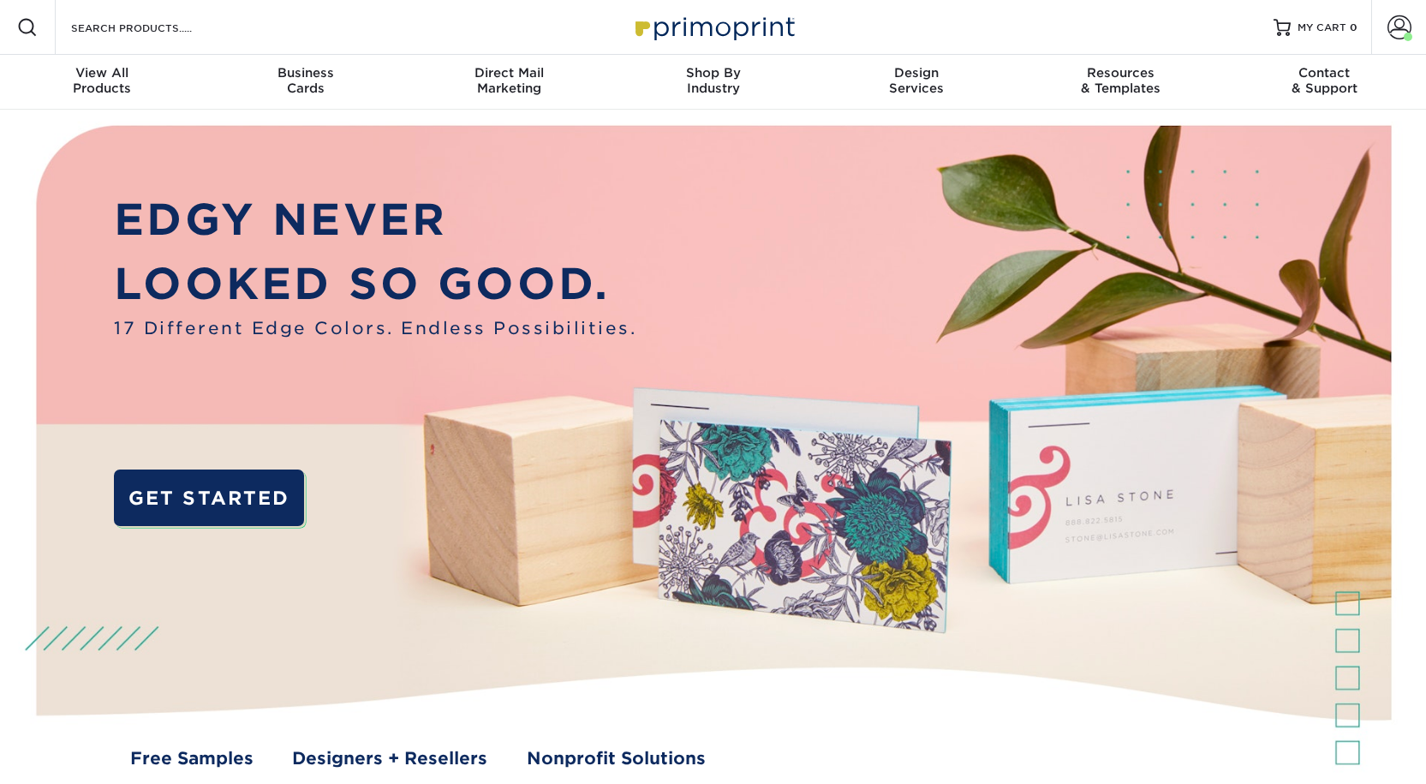 This screenshot has height=784, width=1426. I want to click on img: Primoprint, so click(713, 27).